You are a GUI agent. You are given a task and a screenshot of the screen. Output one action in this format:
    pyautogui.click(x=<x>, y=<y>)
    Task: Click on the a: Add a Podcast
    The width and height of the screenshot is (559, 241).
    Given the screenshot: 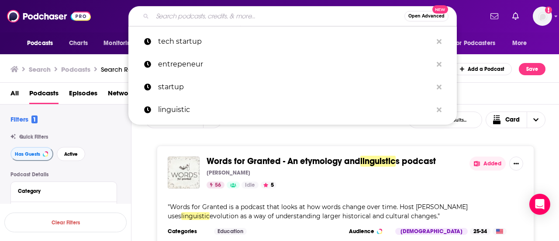 What is the action you would take?
    pyautogui.click(x=482, y=69)
    